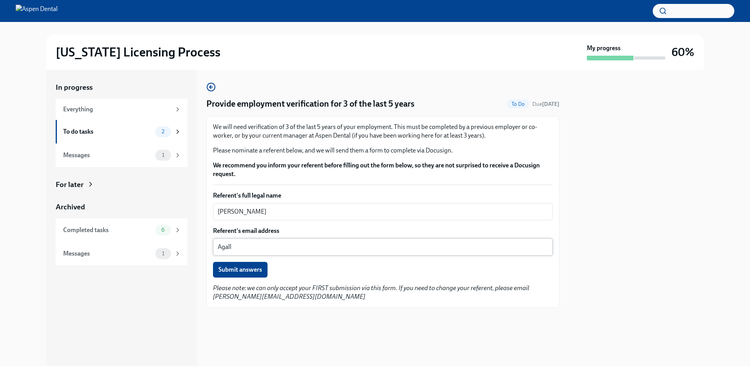 This screenshot has width=750, height=374. Describe the element at coordinates (310, 104) in the screenshot. I see `h4: Provide employment verification for 3 of the last 5 years` at that location.